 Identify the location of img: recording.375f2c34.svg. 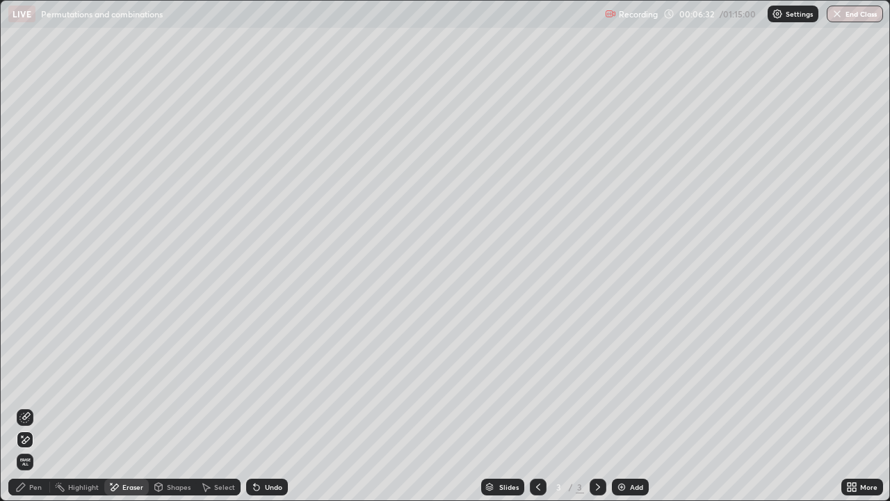
(611, 14).